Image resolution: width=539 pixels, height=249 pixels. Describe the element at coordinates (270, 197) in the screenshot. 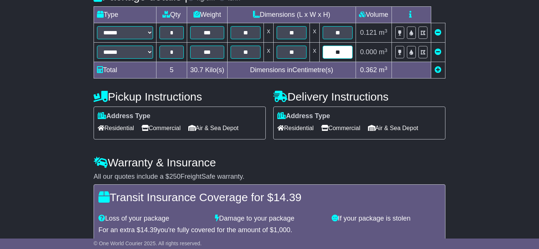

I see `h4: Transit Insurance Coverage for $` at that location.